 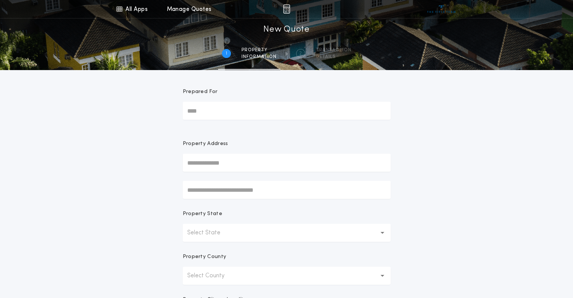 I want to click on span: details, so click(x=333, y=57).